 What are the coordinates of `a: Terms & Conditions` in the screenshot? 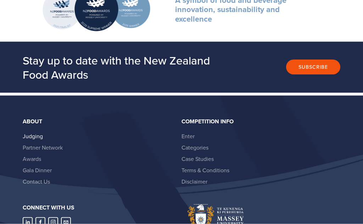 It's located at (205, 170).